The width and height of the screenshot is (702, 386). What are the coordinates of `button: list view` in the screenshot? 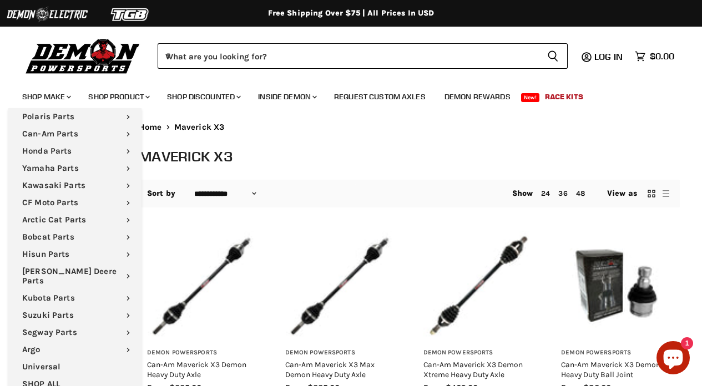 It's located at (666, 194).